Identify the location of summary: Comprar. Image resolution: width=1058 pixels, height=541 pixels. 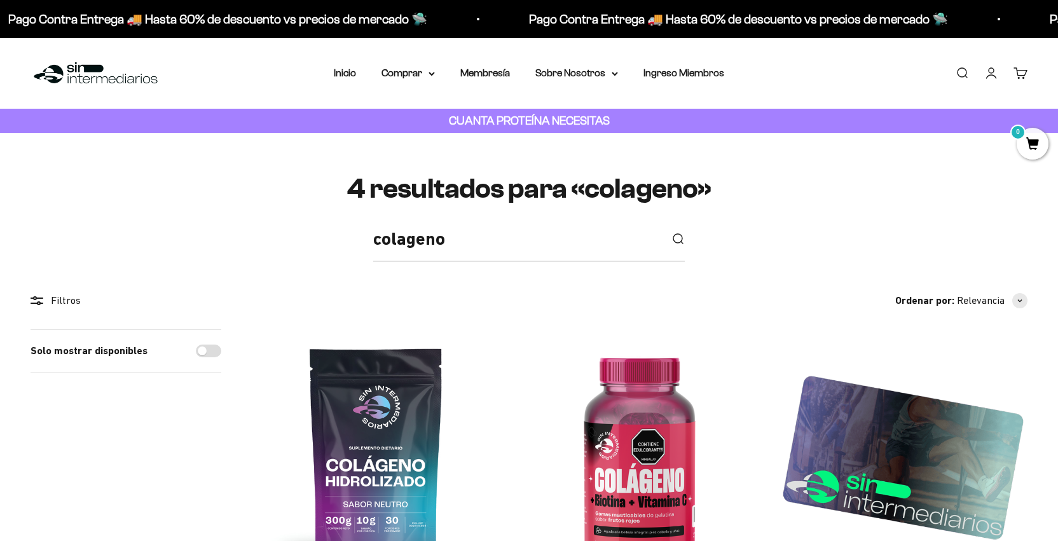
(408, 73).